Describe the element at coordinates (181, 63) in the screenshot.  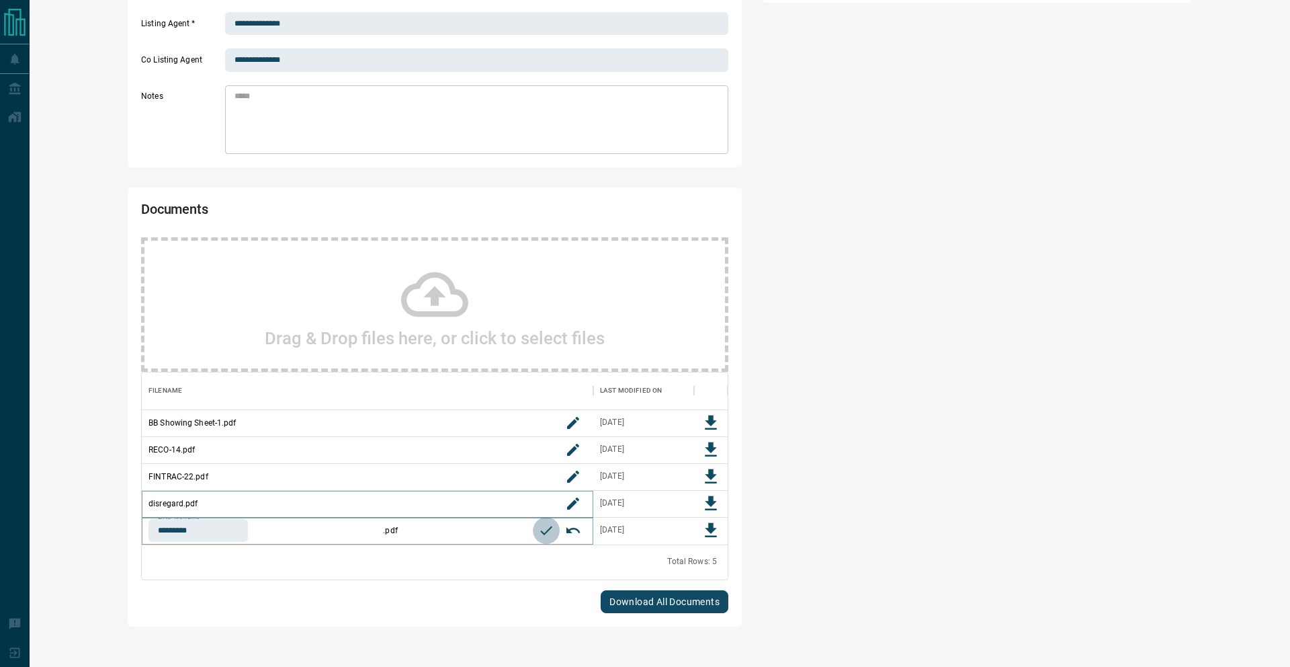
I see `label: Co Listing Agent` at that location.